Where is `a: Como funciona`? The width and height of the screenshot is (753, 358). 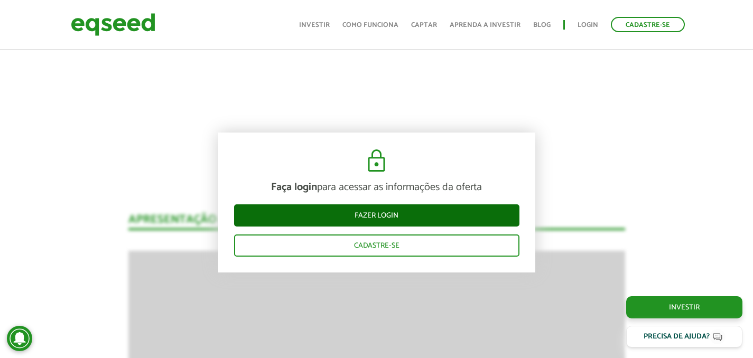 a: Como funciona is located at coordinates (370, 25).